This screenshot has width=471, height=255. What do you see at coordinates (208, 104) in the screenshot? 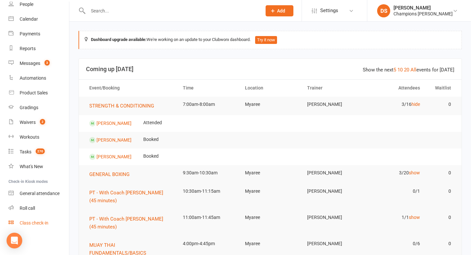
I see `td: 7:00am-8:00am` at bounding box center [208, 104].